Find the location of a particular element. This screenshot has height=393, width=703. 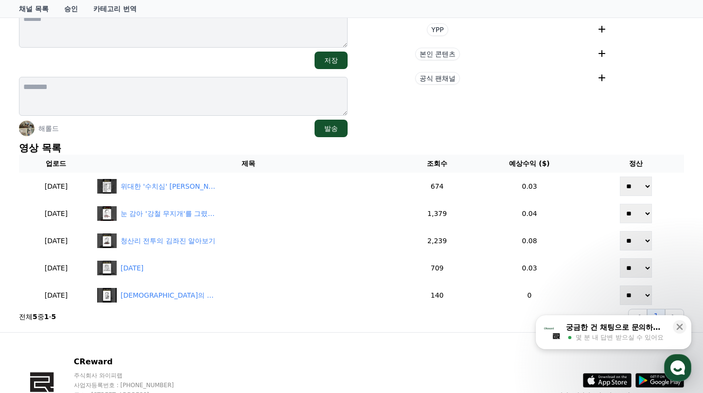

td: 1,379 is located at coordinates (437, 213).